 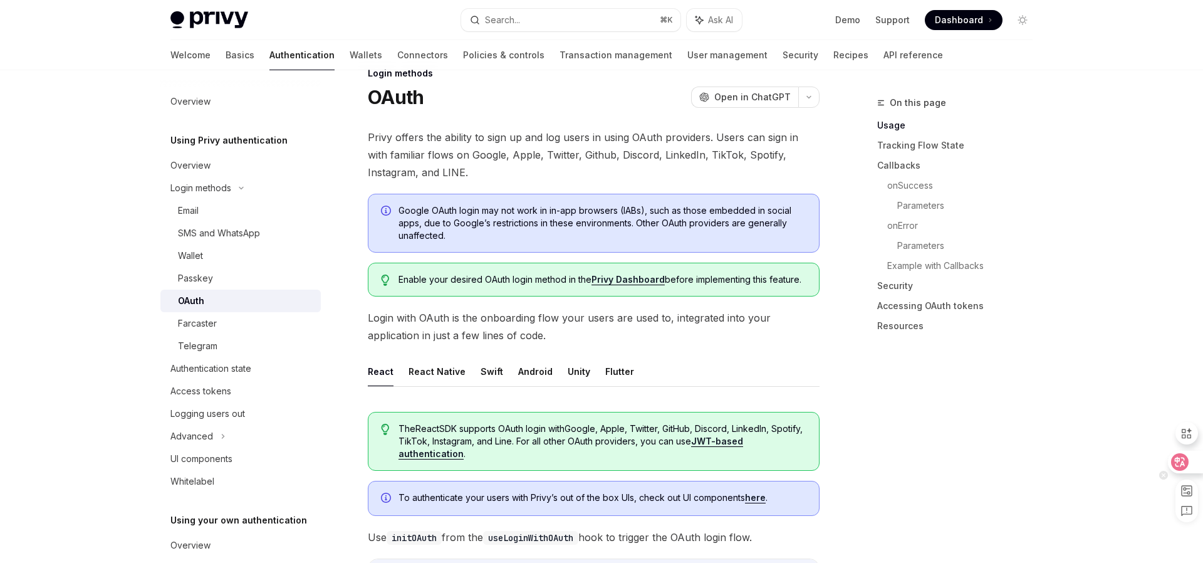 I want to click on div: Email, so click(x=188, y=211).